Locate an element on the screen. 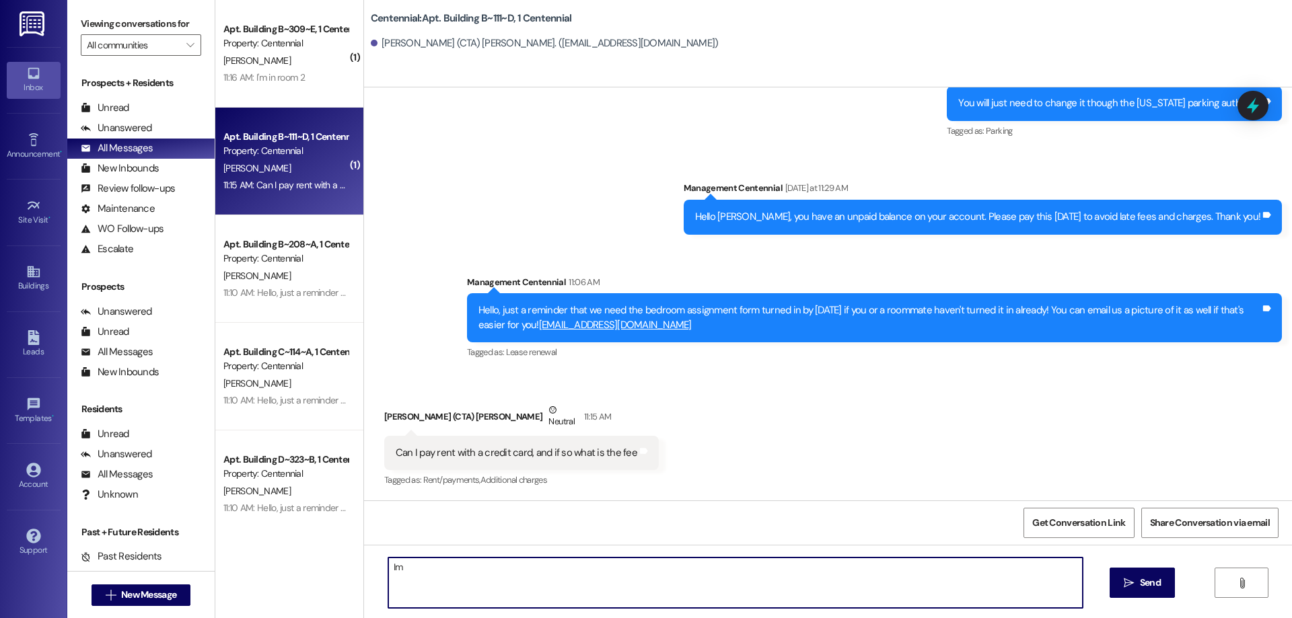 Image resolution: width=1292 pixels, height=618 pixels. a: Account is located at coordinates (34, 477).